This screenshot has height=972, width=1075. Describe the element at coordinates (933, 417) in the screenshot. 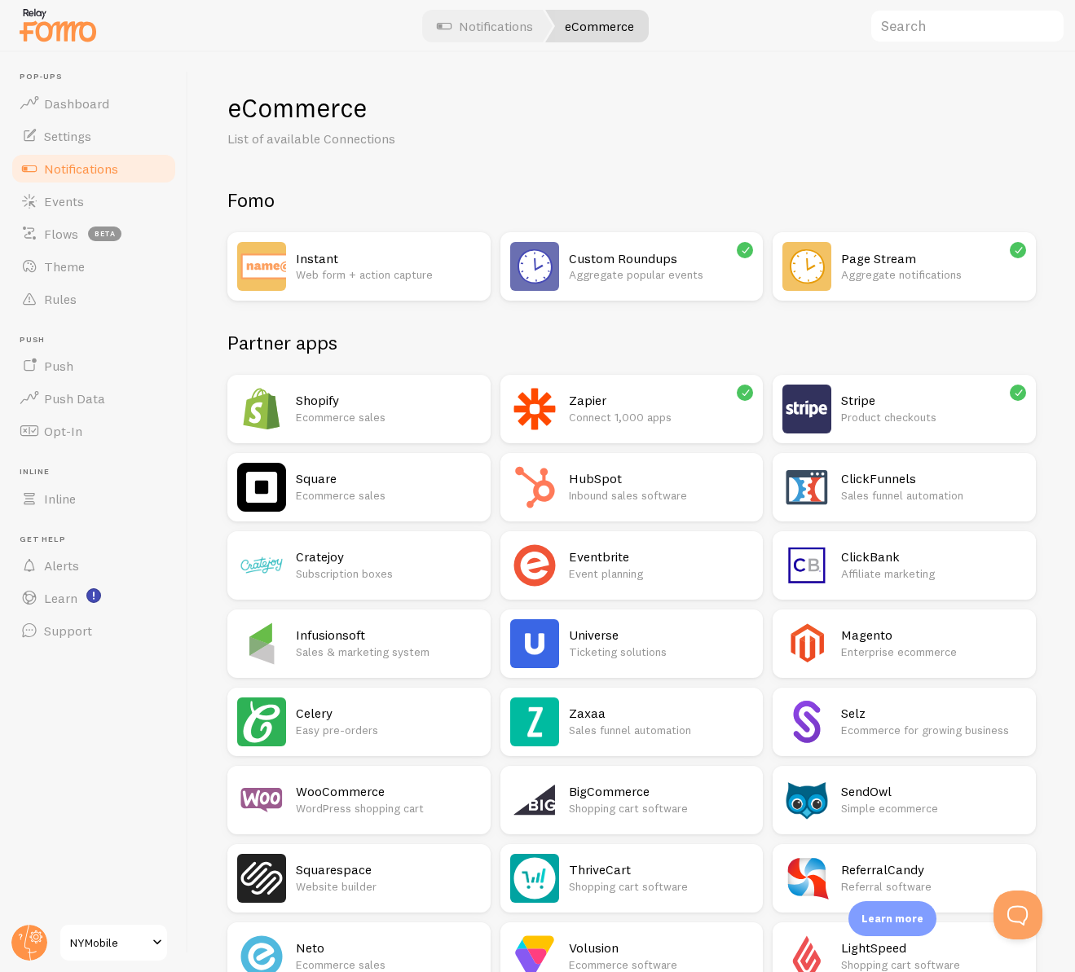

I see `p: Product checkouts` at that location.